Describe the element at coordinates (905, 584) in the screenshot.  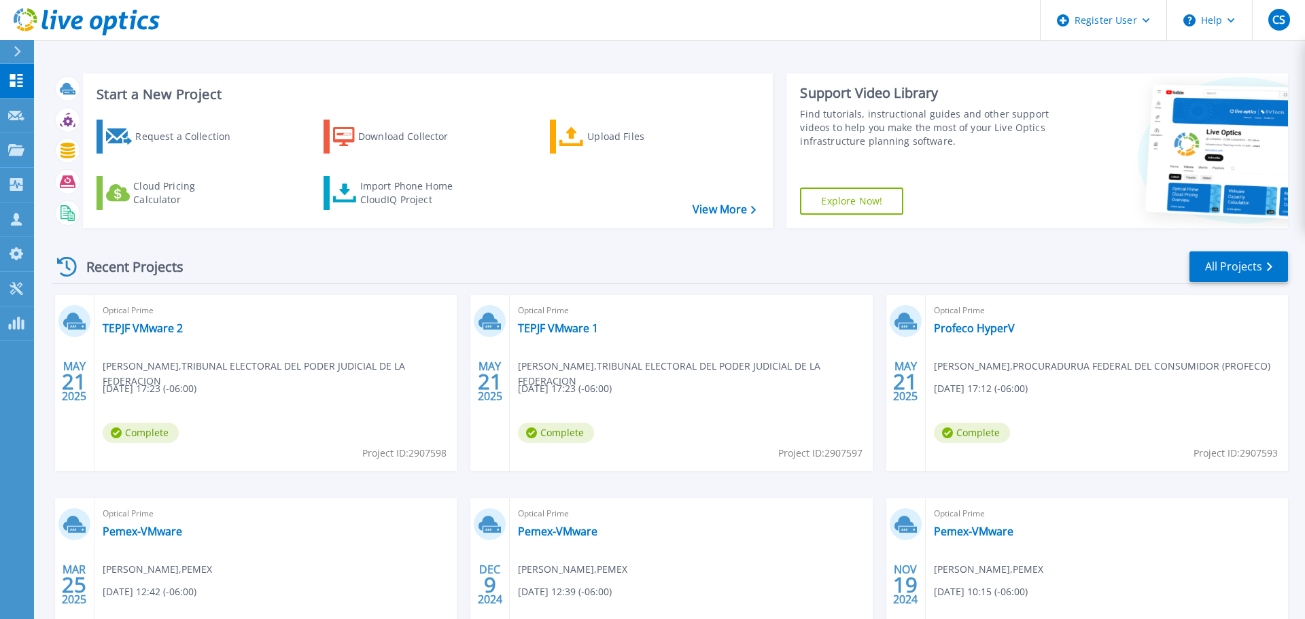
I see `span: 19` at that location.